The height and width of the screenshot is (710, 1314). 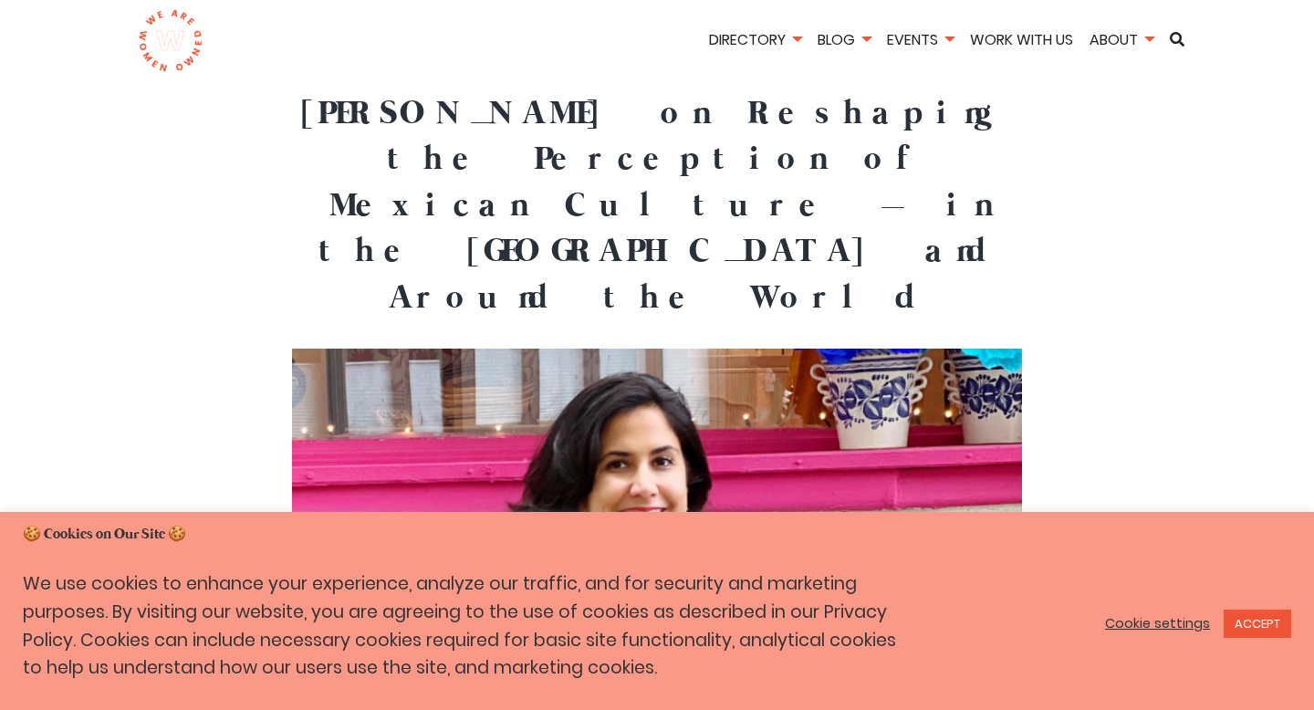 What do you see at coordinates (920, 39) in the screenshot?
I see `a: Events` at bounding box center [920, 39].